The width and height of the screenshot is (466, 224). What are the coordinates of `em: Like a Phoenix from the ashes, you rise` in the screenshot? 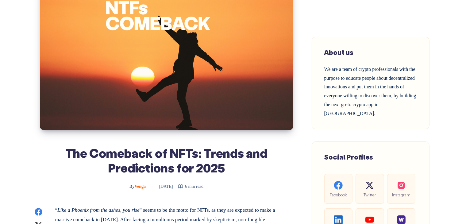 It's located at (98, 210).